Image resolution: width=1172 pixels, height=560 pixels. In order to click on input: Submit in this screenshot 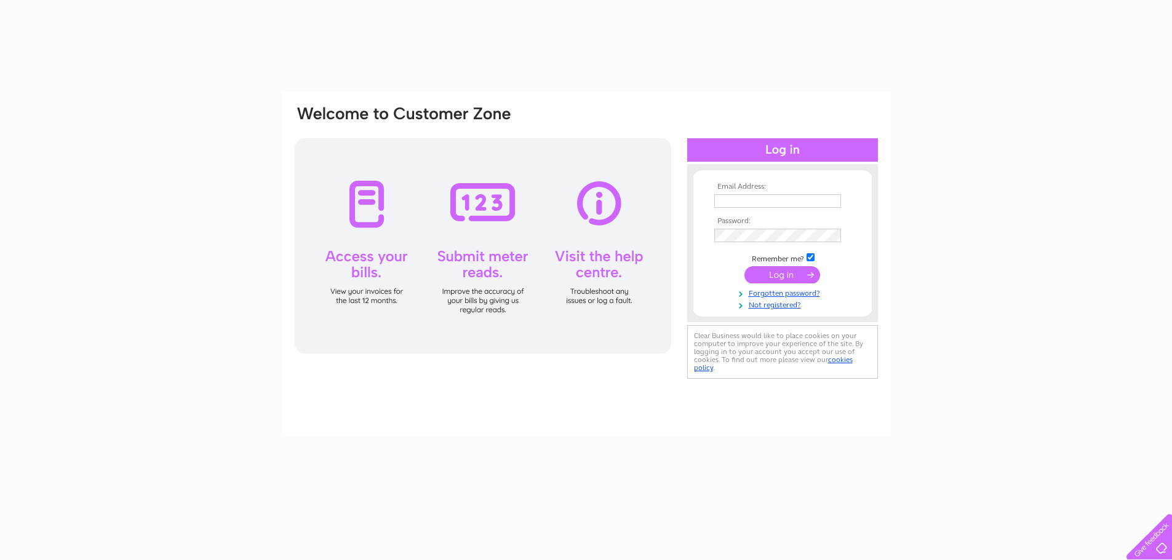, I will do `click(782, 275)`.